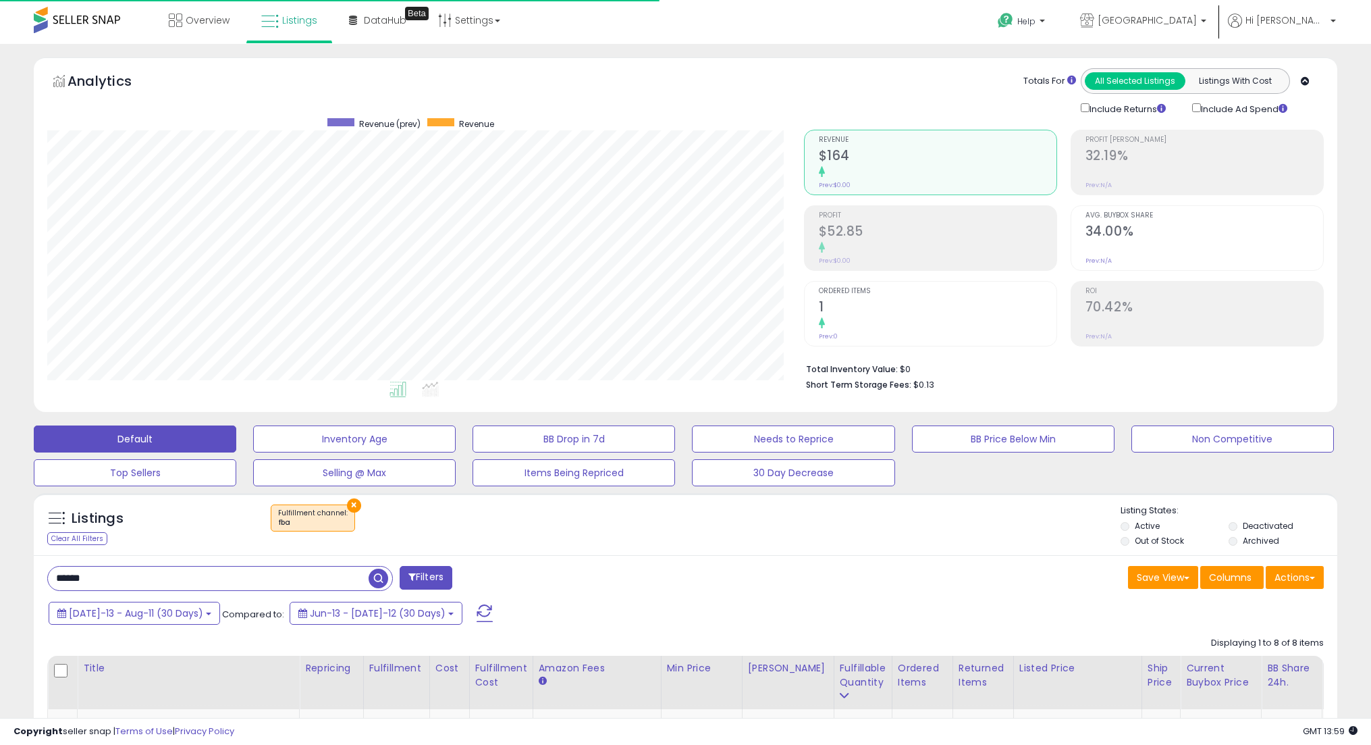  I want to click on div: Amazon Fees, so click(597, 668).